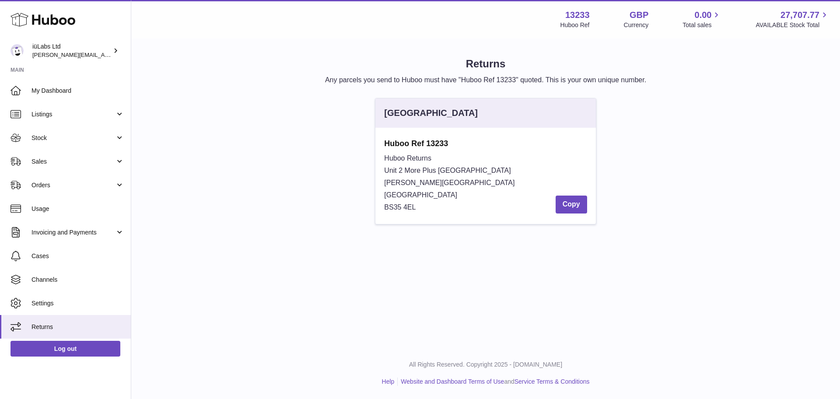 Image resolution: width=840 pixels, height=399 pixels. I want to click on p: Any parcels you send to Huboo must have "Huboo Ref 13233" quoted. This is your own unique number., so click(486, 80).